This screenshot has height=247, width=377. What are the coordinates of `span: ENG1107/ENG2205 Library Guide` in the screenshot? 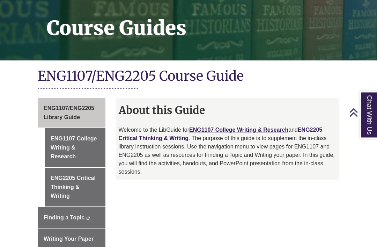 It's located at (69, 113).